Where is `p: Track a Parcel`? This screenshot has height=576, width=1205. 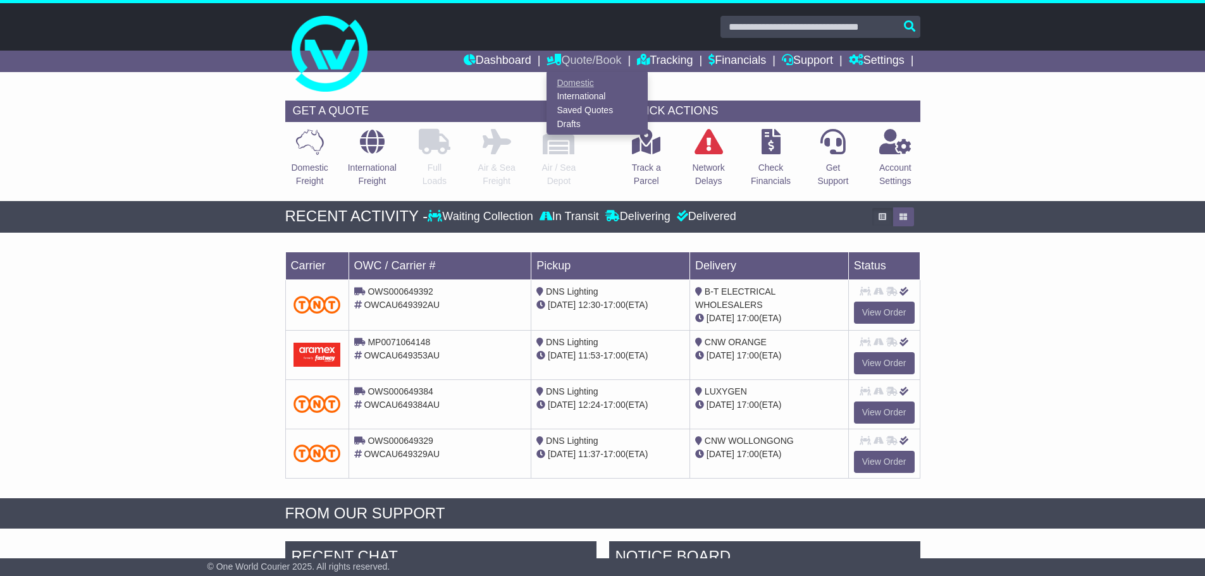
p: Track a Parcel is located at coordinates (646, 175).